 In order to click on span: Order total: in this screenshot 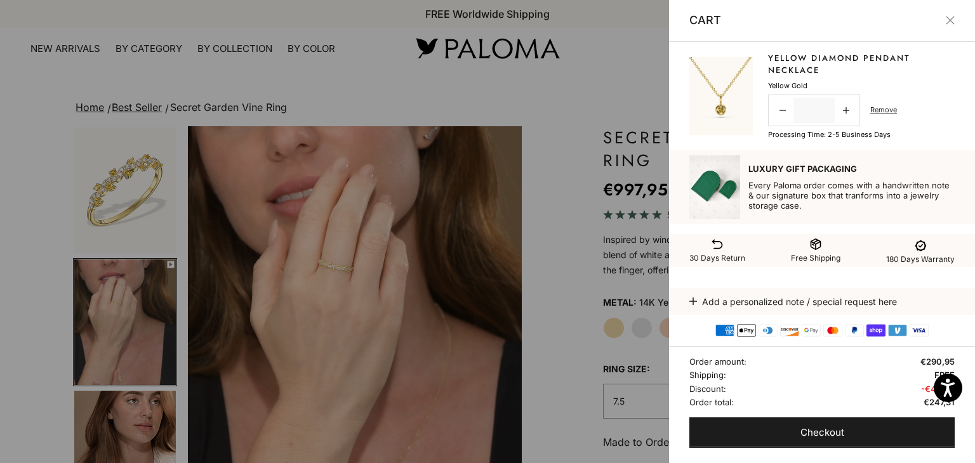, I will do `click(712, 402)`.